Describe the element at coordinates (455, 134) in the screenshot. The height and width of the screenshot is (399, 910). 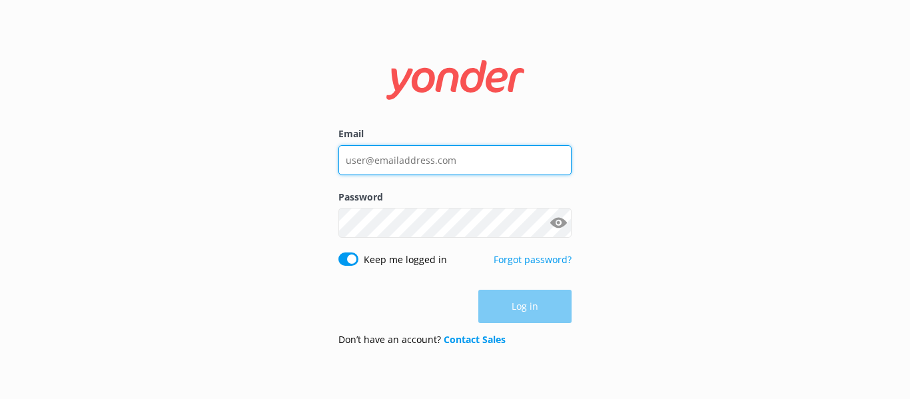
I see `label: Email` at that location.